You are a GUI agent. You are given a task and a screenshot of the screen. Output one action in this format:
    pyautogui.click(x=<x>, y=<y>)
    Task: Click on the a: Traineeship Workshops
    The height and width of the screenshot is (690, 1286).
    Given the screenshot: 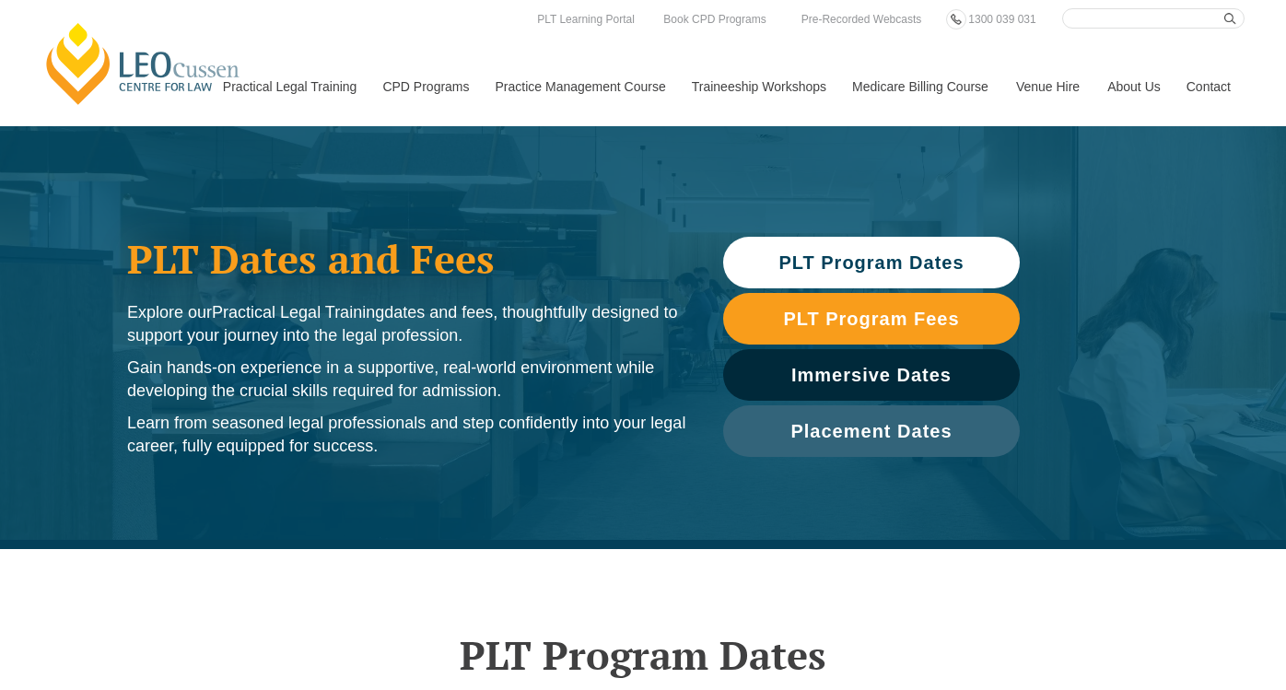 What is the action you would take?
    pyautogui.click(x=758, y=87)
    